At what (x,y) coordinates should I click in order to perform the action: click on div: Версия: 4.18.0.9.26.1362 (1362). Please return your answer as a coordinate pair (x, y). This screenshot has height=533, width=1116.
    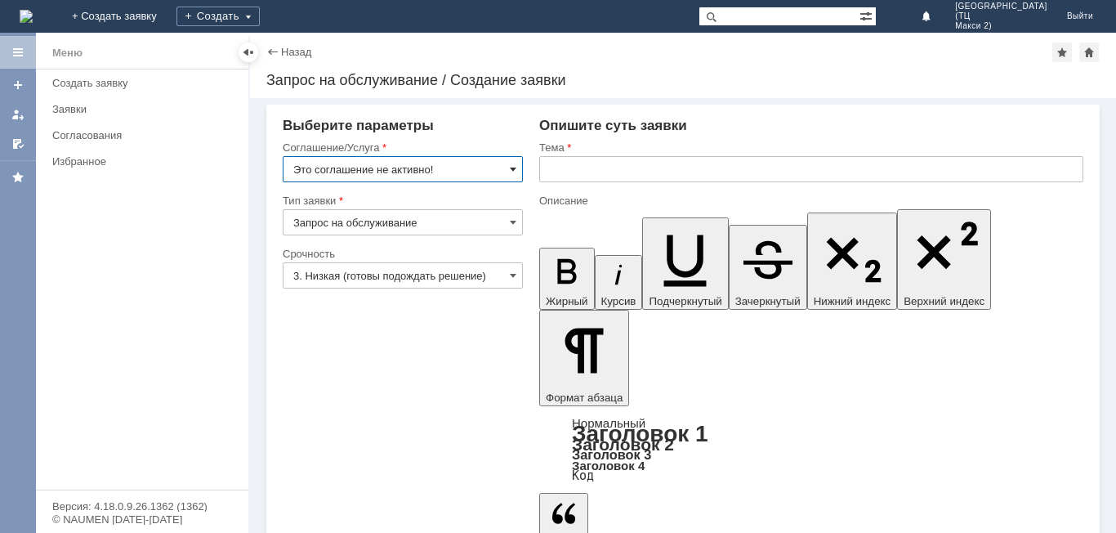
    Looking at the image, I should click on (142, 506).